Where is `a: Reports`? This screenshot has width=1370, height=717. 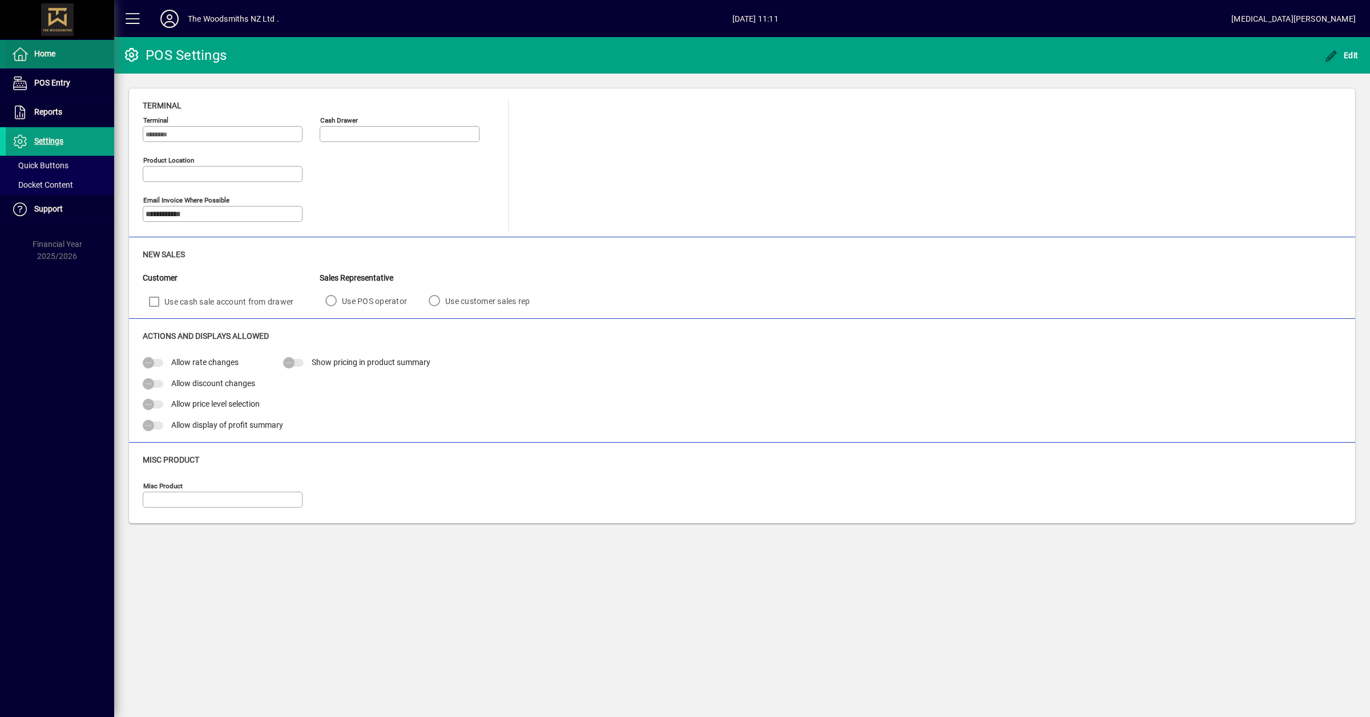
a: Reports is located at coordinates (60, 112).